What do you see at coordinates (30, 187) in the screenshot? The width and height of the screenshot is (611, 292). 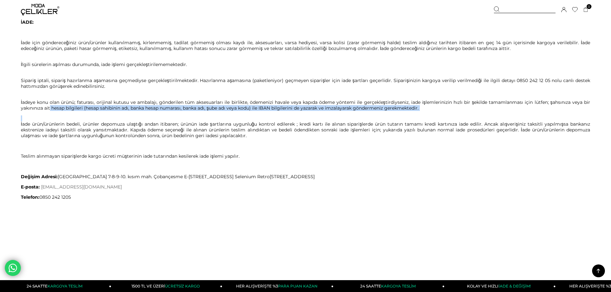 I see `strong: E-posta:` at bounding box center [30, 187].